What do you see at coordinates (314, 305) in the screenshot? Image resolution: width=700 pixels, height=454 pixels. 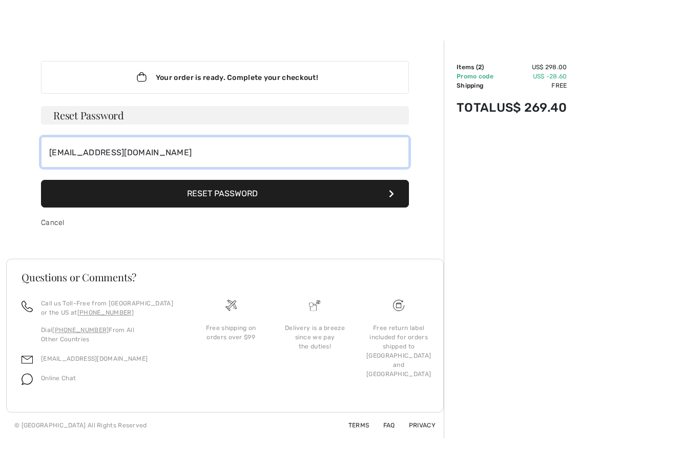 I see `img: Delivery is a breeze since we pay the duties!` at bounding box center [314, 305].